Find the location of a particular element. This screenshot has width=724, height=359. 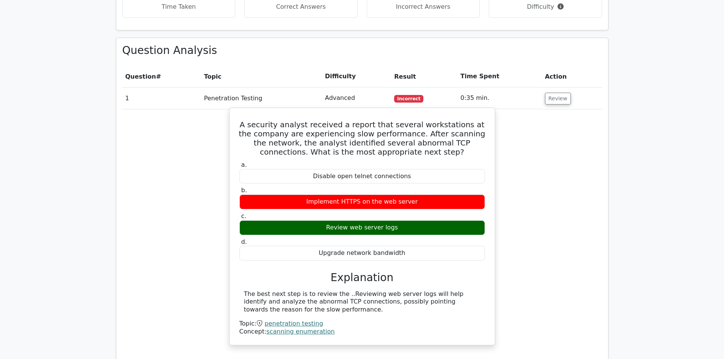

td: Penetration Testing is located at coordinates (262, 98).